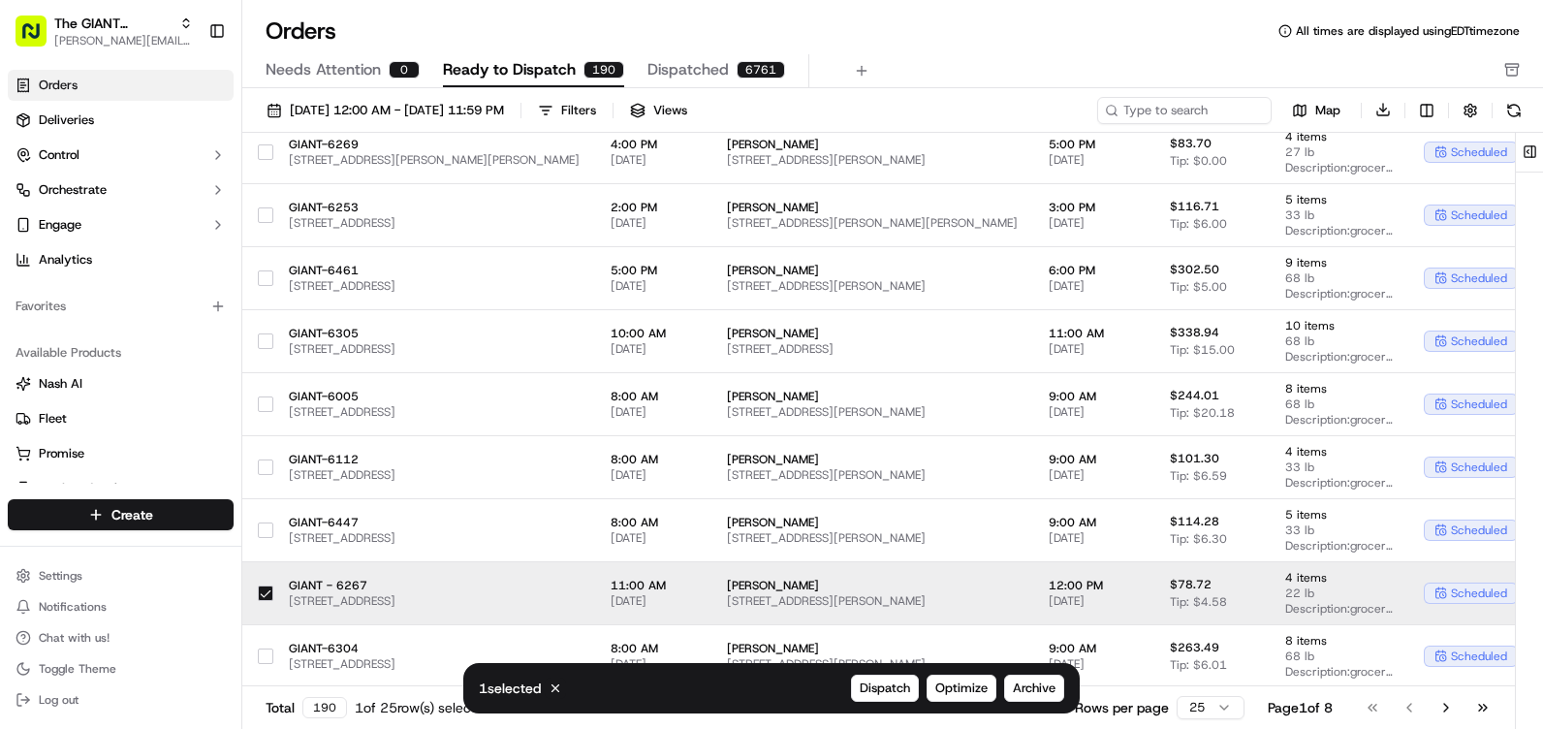 This screenshot has height=729, width=1543. What do you see at coordinates (1338, 326) in the screenshot?
I see `span: 10 items` at bounding box center [1338, 326].